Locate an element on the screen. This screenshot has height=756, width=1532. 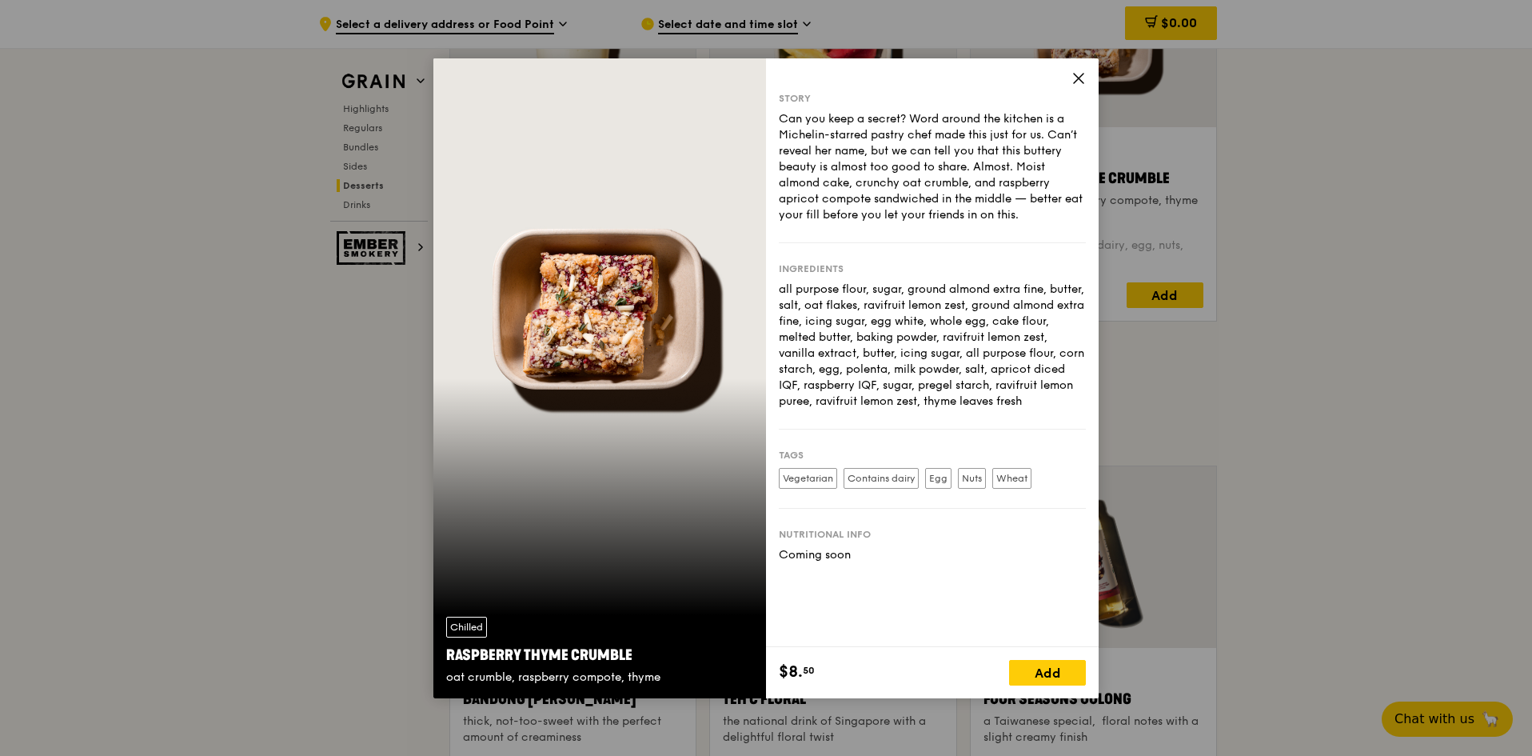
div: Nutritional info is located at coordinates (932, 534).